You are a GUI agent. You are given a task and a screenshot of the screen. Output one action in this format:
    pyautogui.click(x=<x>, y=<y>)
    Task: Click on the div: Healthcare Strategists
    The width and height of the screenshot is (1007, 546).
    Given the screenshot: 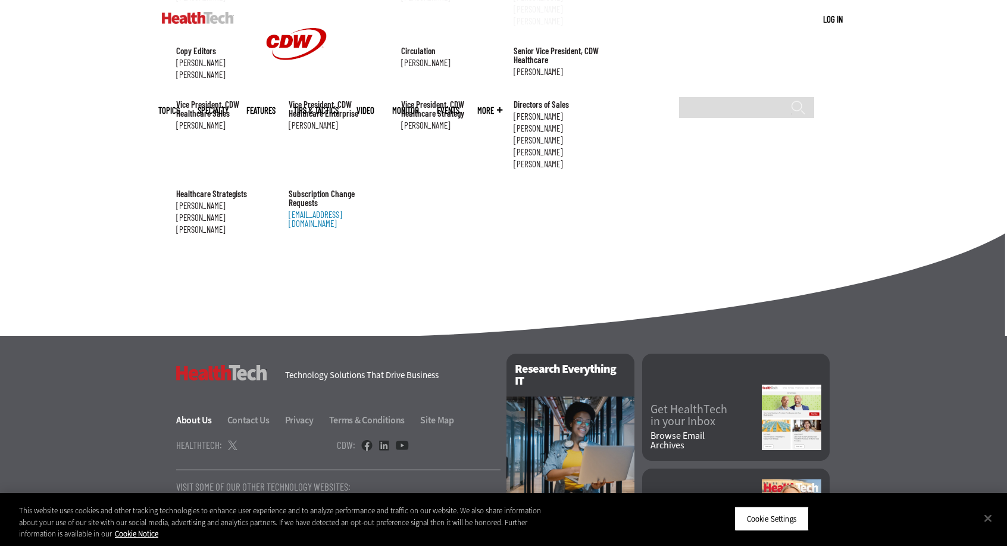 What is the action you would take?
    pyautogui.click(x=223, y=193)
    